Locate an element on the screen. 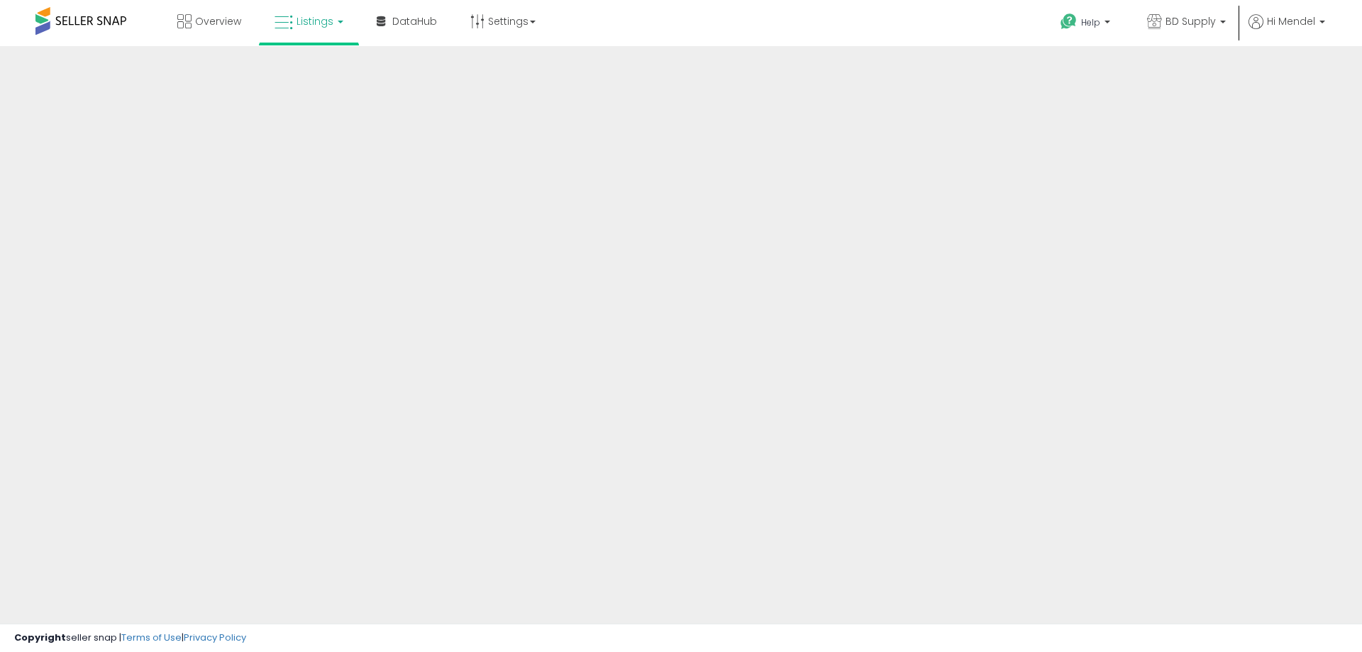 This screenshot has height=652, width=1362. div: seller snap | | is located at coordinates (130, 638).